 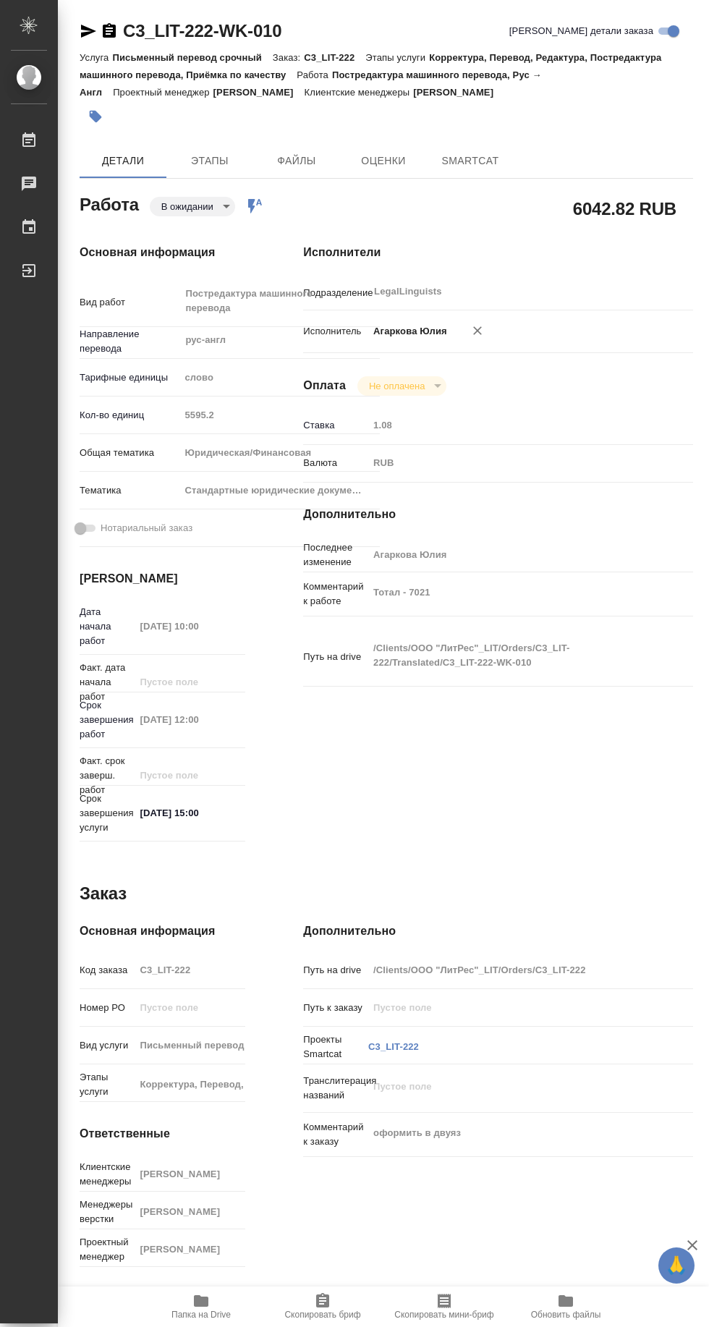 What do you see at coordinates (130, 302) in the screenshot?
I see `p: Вид работ` at bounding box center [130, 302].